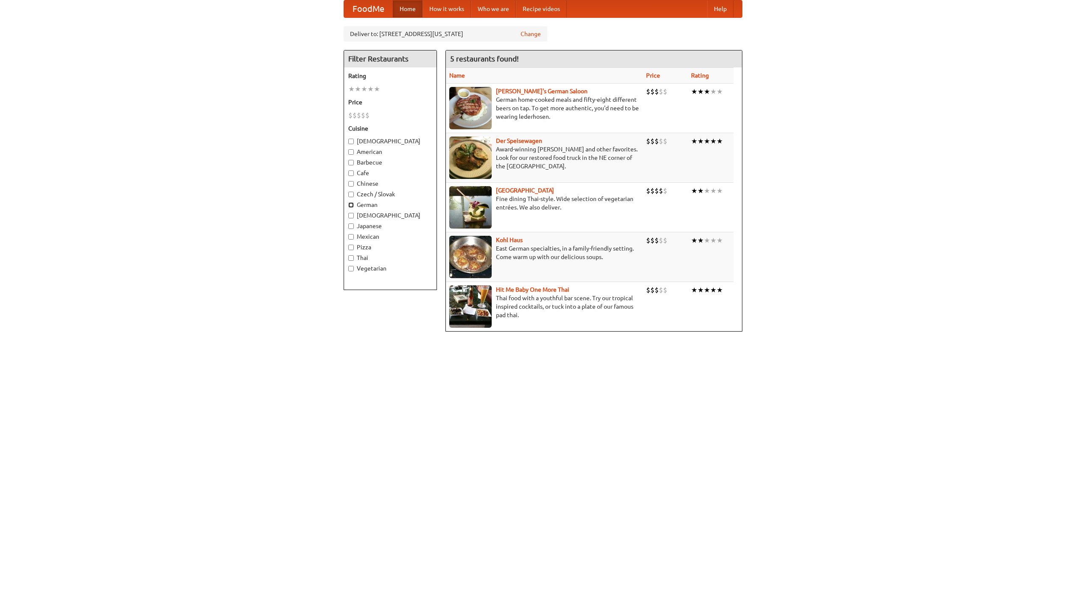  What do you see at coordinates (531, 34) in the screenshot?
I see `a: Change` at bounding box center [531, 34].